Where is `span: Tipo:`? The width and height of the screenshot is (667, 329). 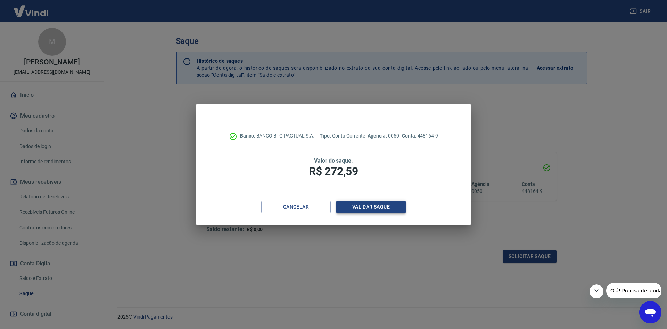 span: Tipo: is located at coordinates (326, 136).